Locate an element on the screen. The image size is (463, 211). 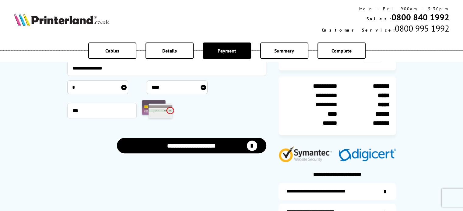
b: 0800 840 1992 is located at coordinates (420, 17).